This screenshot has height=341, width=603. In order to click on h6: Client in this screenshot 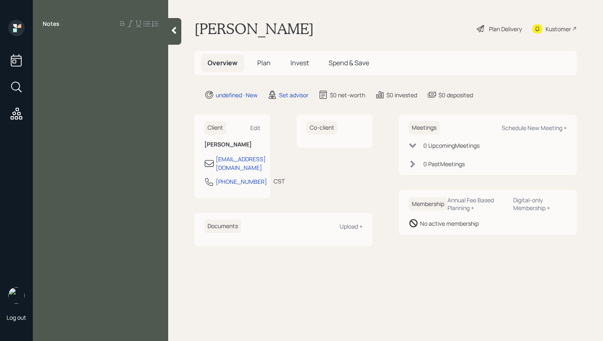, I will do `click(215, 128)`.